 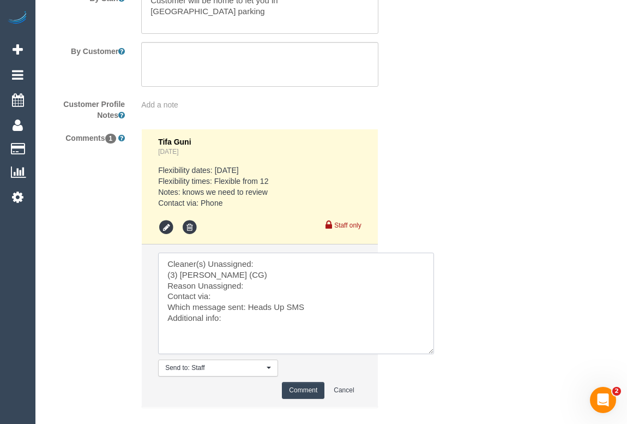 I want to click on span: Send to: Staff, so click(x=214, y=368).